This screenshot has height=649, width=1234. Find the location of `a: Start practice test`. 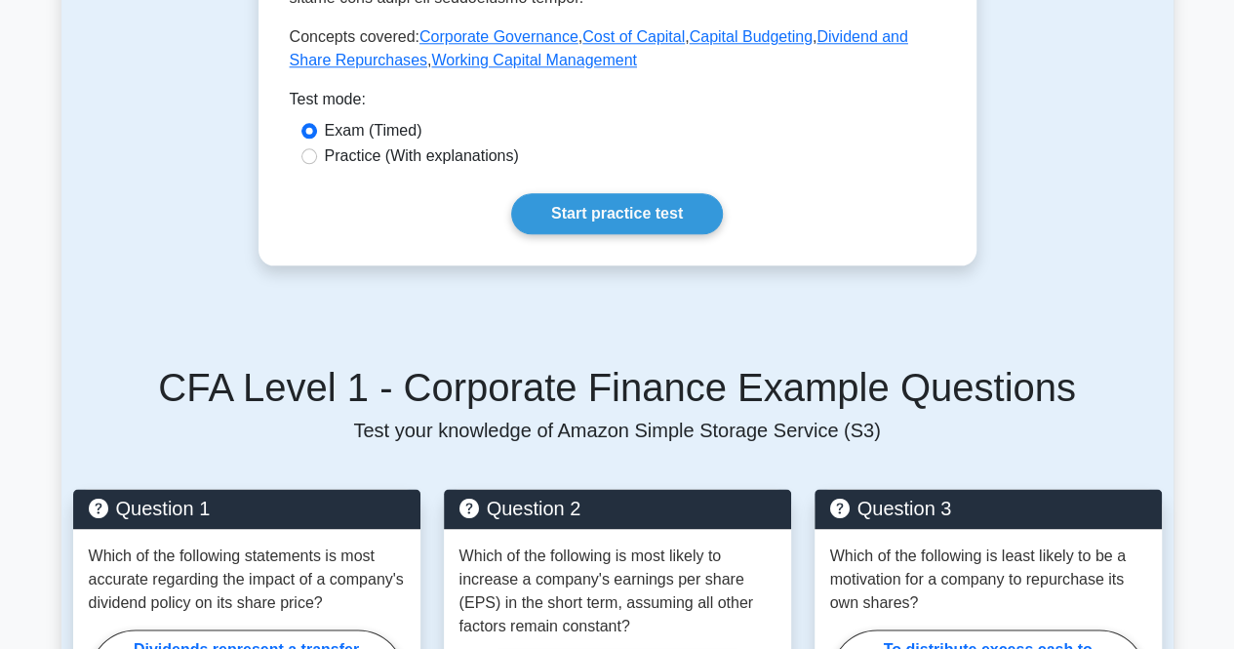

a: Start practice test is located at coordinates (616, 214).